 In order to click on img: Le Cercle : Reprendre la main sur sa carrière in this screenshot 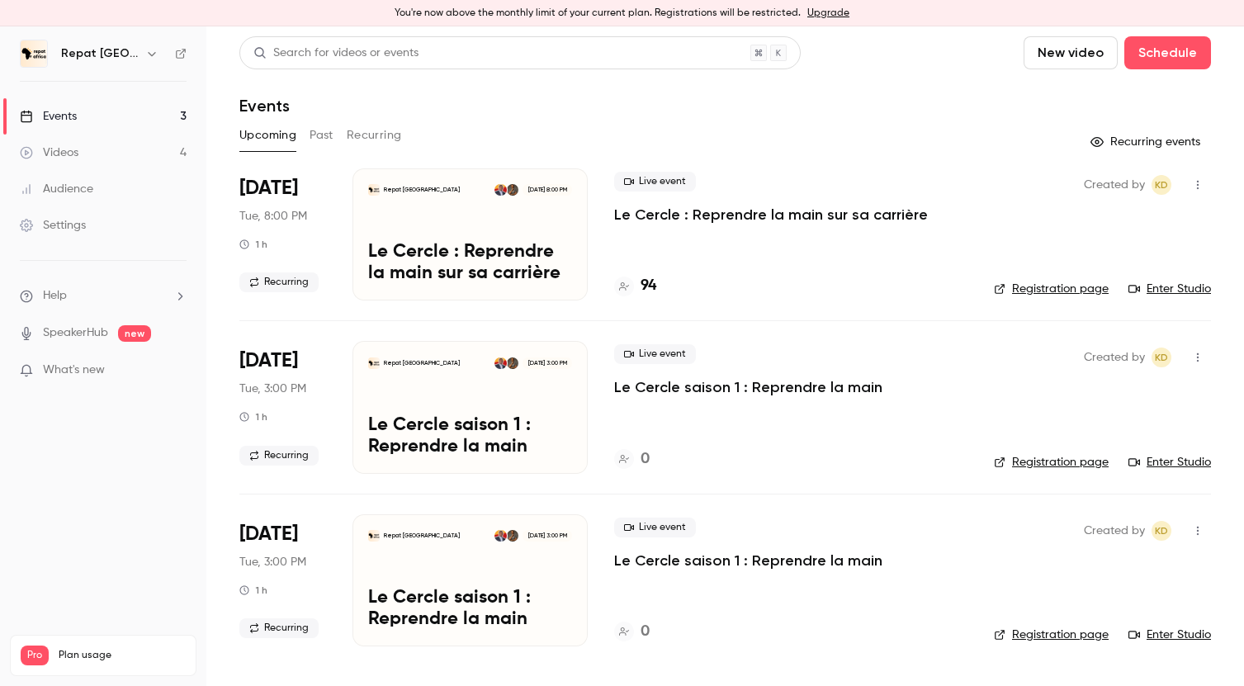, I will do `click(374, 190)`.